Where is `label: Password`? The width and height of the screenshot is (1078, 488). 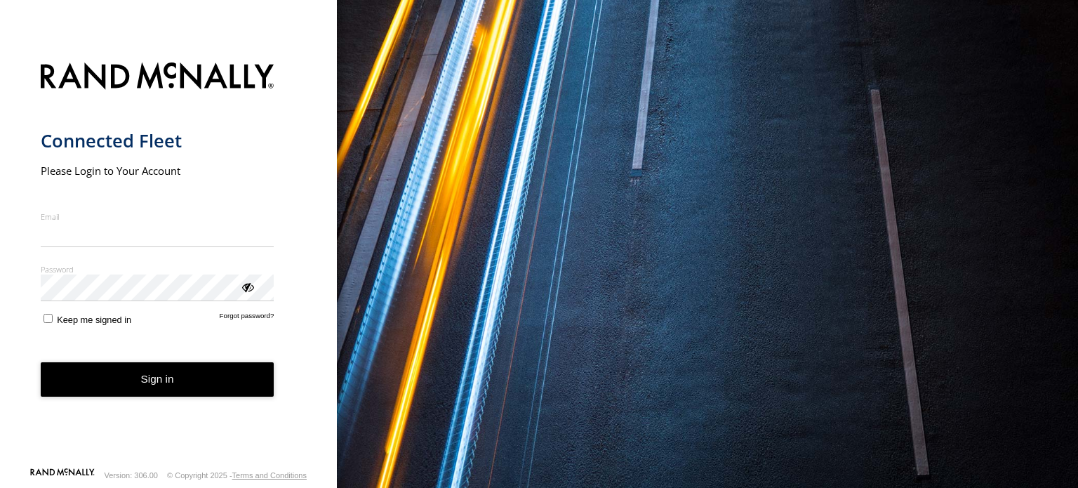 label: Password is located at coordinates (157, 269).